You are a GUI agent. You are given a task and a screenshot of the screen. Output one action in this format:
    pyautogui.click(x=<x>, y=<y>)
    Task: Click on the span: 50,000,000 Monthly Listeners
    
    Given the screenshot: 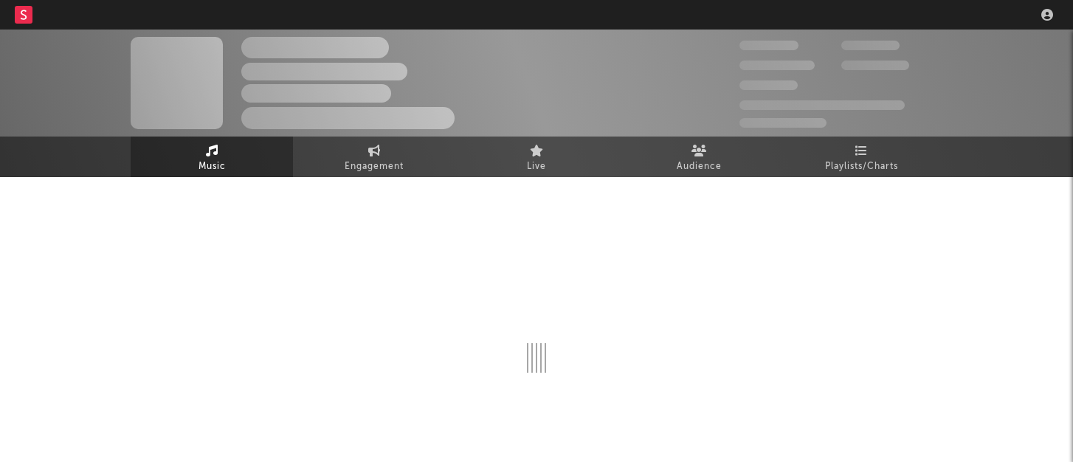 What is the action you would take?
    pyautogui.click(x=822, y=105)
    